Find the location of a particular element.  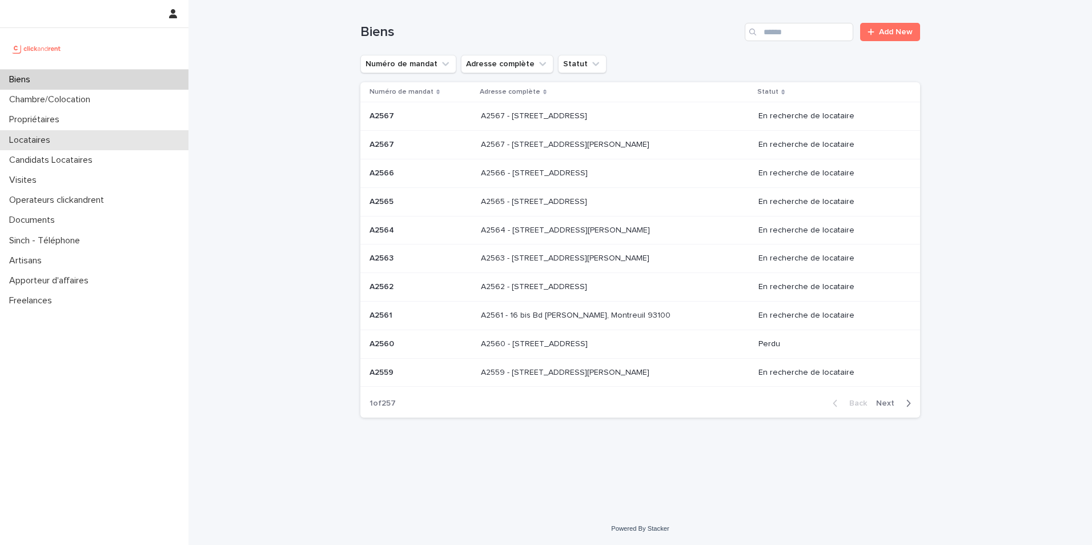

p: Operateurs clickandrent is located at coordinates (59, 200).